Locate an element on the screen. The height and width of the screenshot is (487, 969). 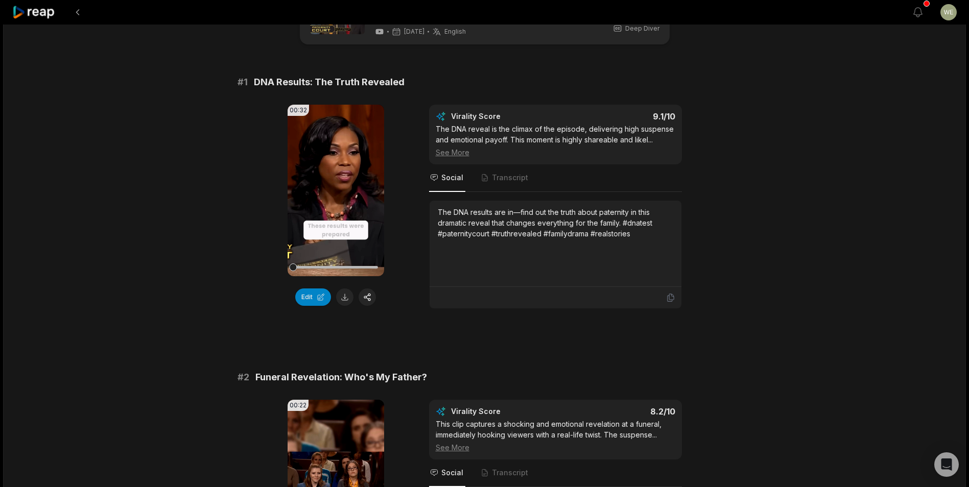
span: Deep Diver is located at coordinates (642, 29).